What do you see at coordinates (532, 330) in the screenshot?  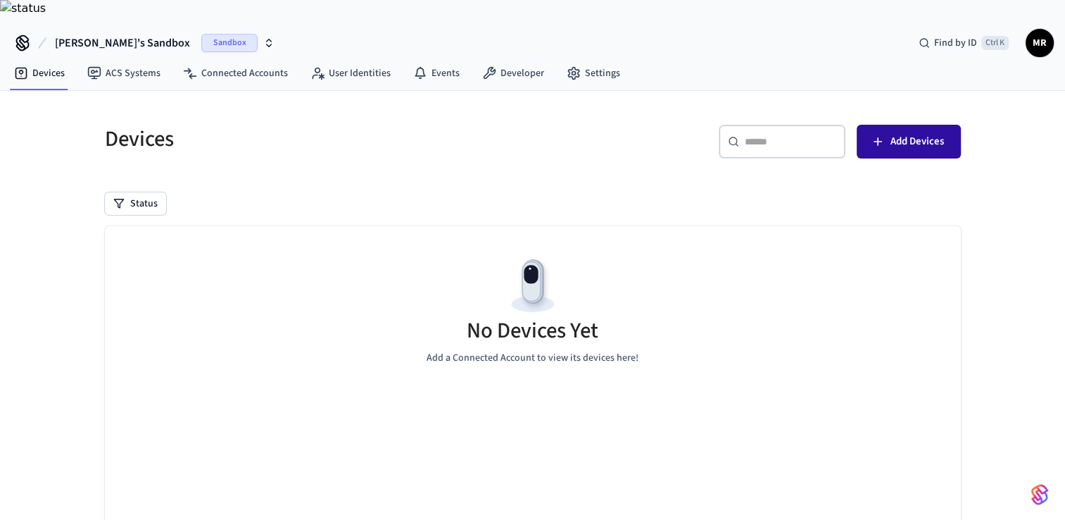 I see `h5: No Devices Yet` at bounding box center [532, 330].